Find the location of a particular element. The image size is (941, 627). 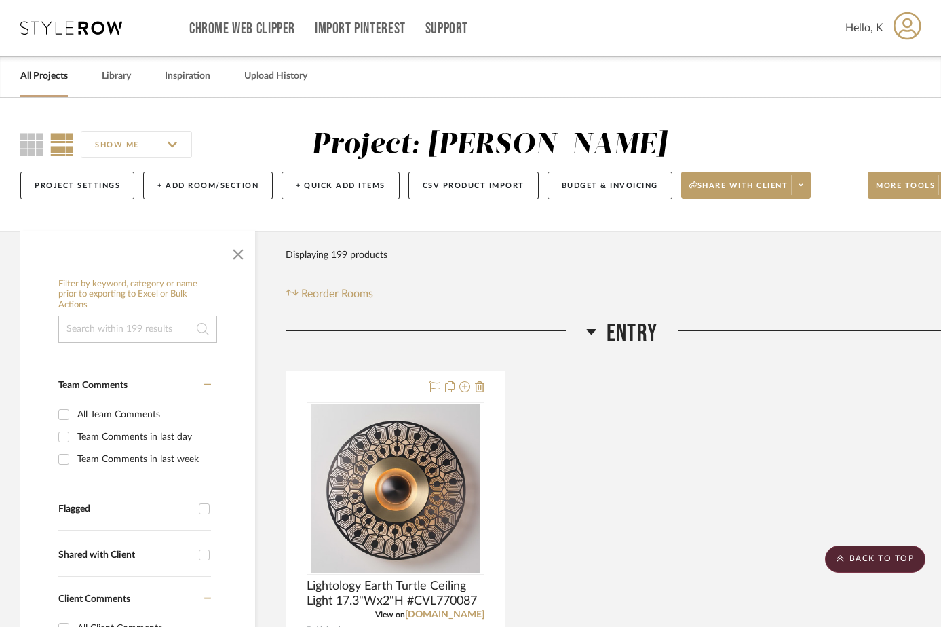

div: Displaying 199 products is located at coordinates (337, 255).